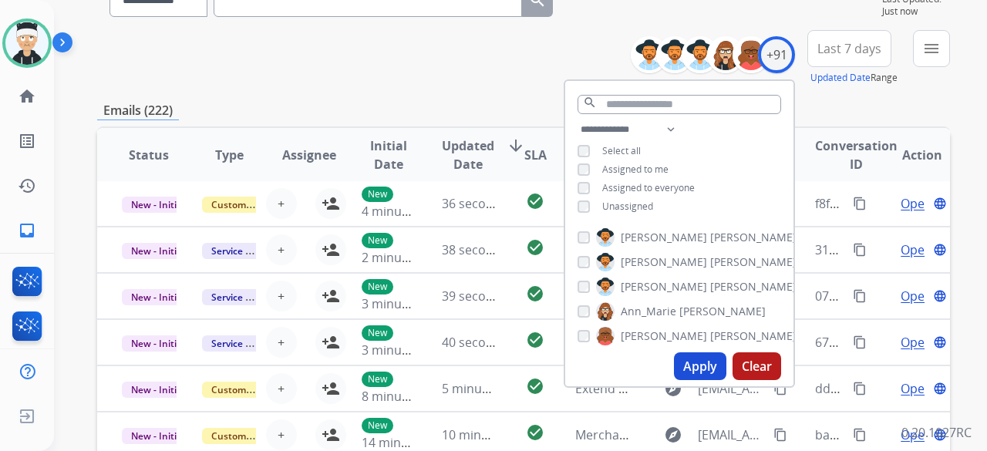  Describe the element at coordinates (27, 96) in the screenshot. I see `mat-icon: home` at that location.